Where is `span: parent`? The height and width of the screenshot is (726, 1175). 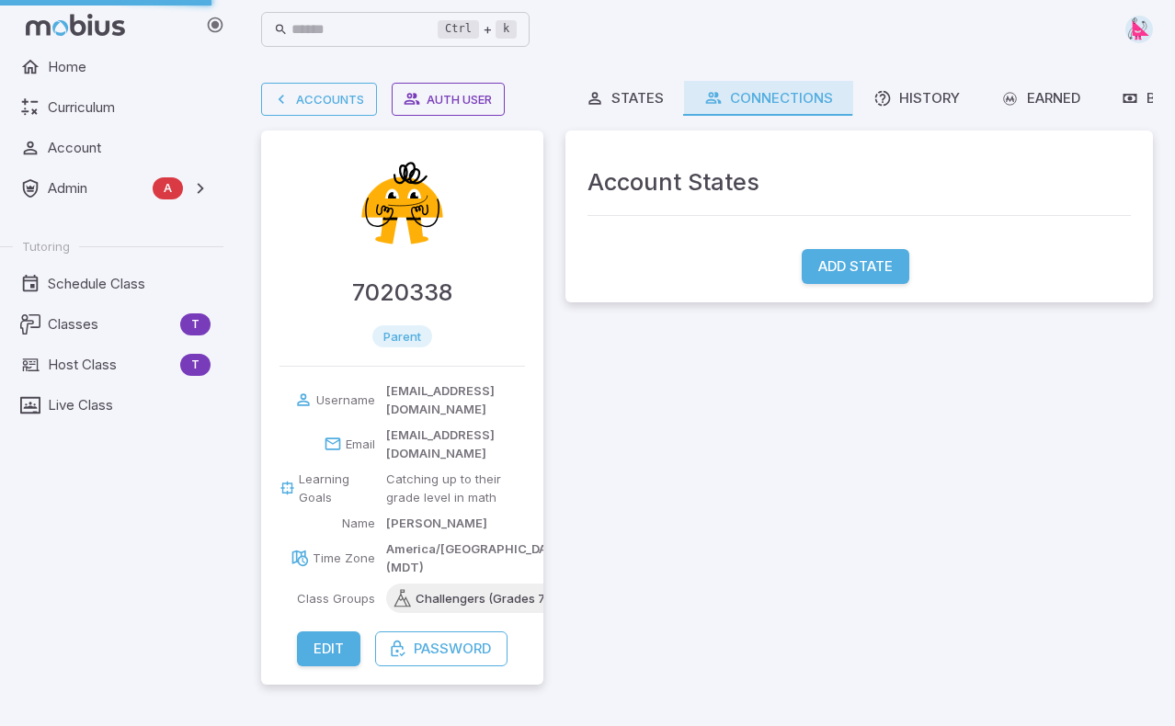
span: parent is located at coordinates (402, 337).